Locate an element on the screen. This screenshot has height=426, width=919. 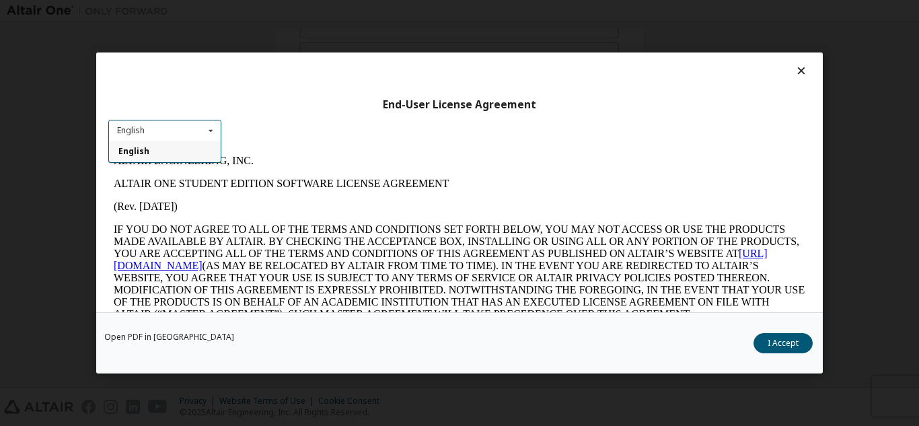
p: ALTAIR ENGINEERING, INC. is located at coordinates (351, 11).